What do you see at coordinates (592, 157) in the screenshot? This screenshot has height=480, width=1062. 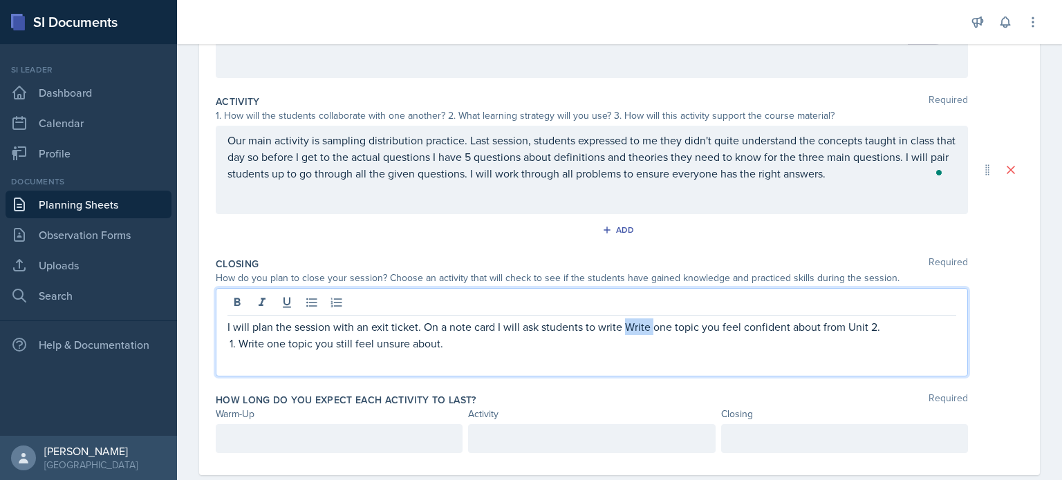 I see `p: Our main activity is sampling distribution practice. Last session, students expressed to me they ...` at bounding box center [592, 157].